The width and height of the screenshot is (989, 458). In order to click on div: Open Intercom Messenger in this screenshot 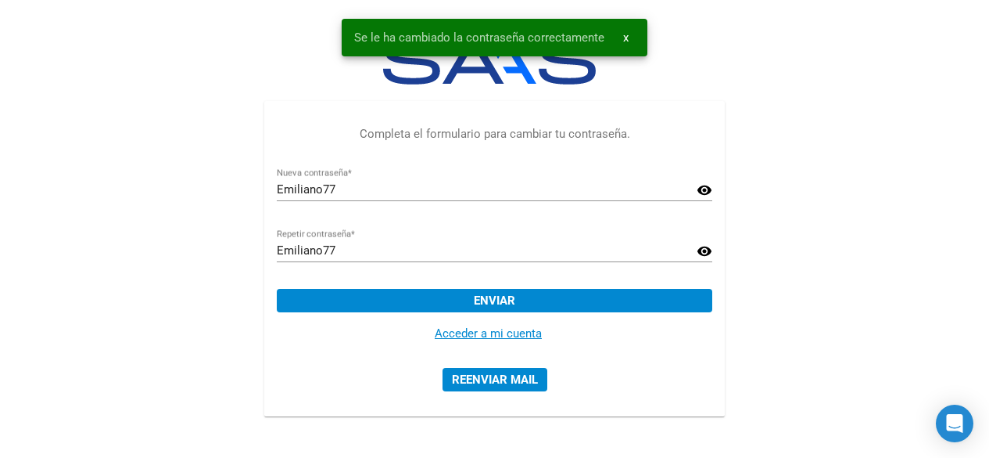, I will do `click(955, 423)`.